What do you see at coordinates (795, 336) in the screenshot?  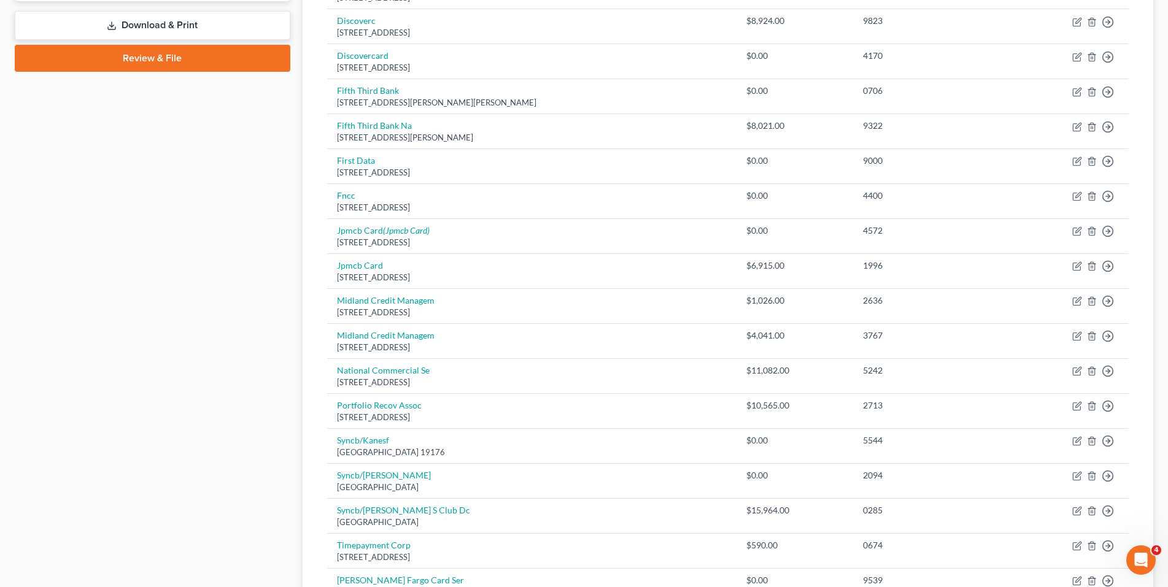 I see `div: $4,041.00` at bounding box center [795, 336].